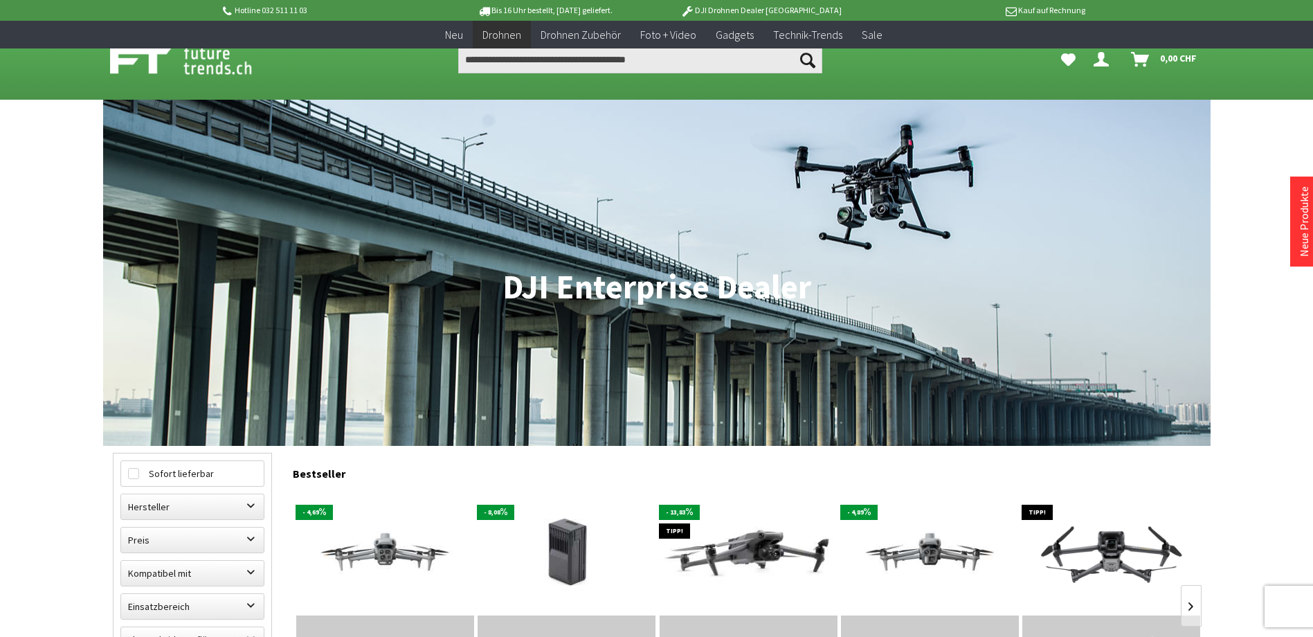 The width and height of the screenshot is (1313, 637). What do you see at coordinates (454, 35) in the screenshot?
I see `a: Neu` at bounding box center [454, 35].